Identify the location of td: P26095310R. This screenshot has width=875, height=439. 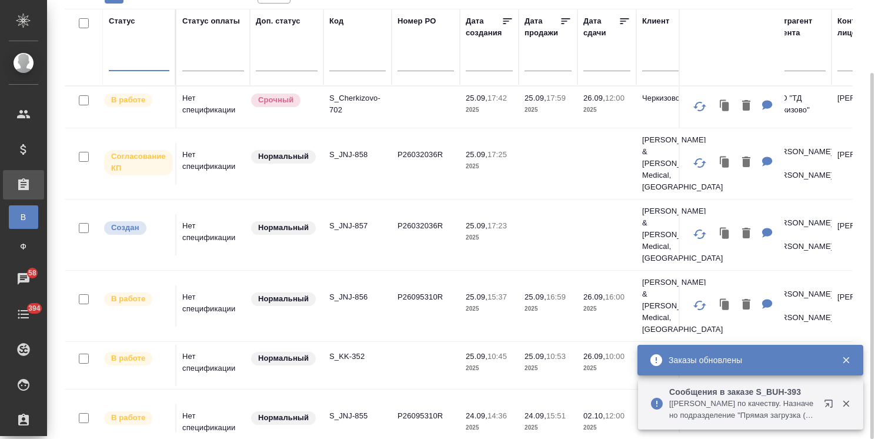
(426, 306).